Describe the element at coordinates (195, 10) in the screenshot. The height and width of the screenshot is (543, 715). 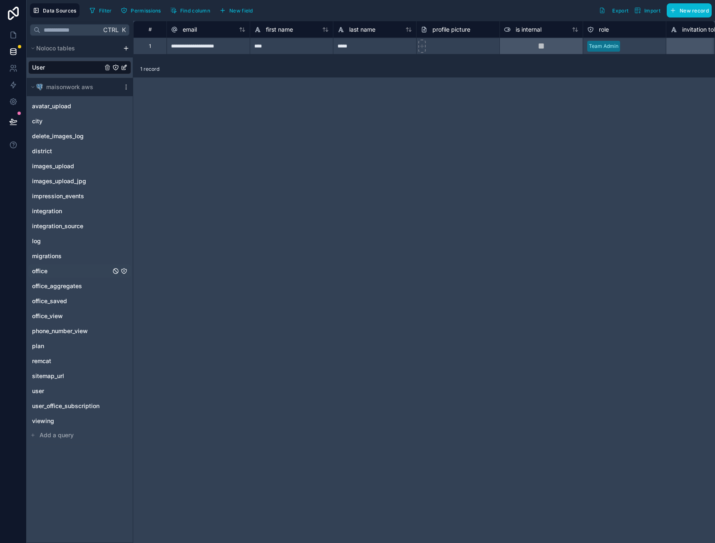
I see `span: Find column` at that location.